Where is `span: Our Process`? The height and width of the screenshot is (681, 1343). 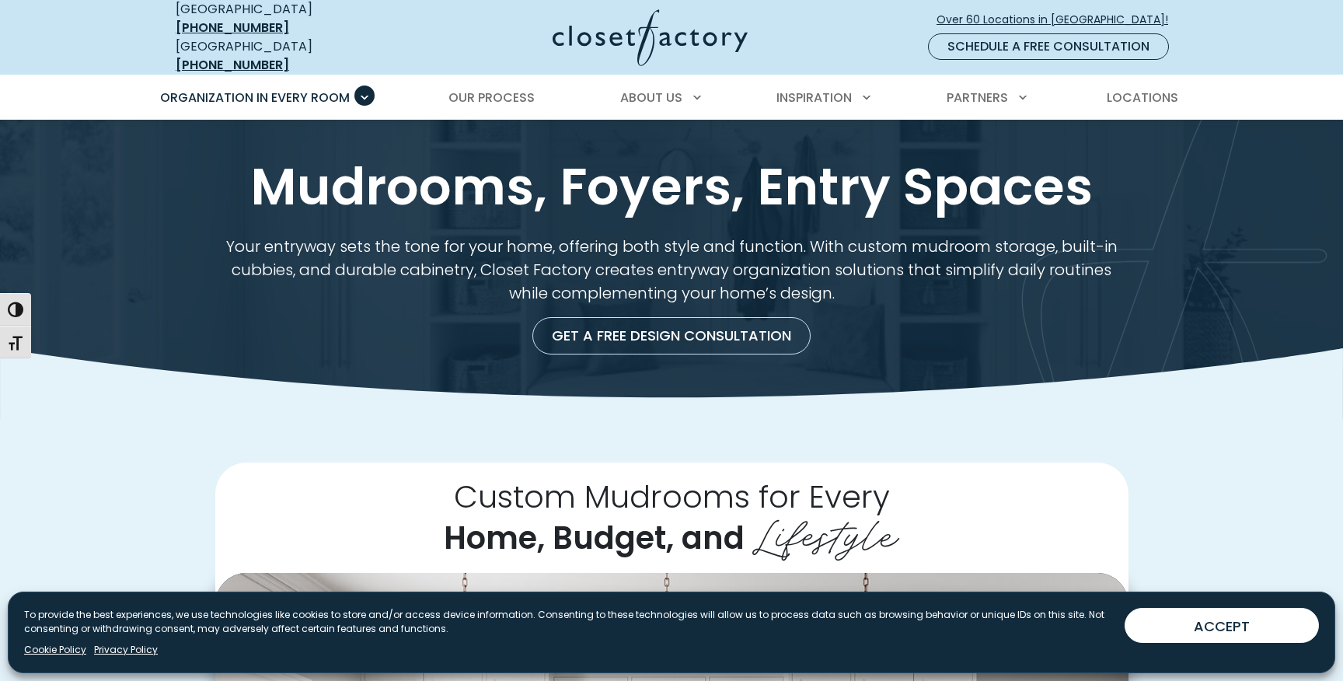
span: Our Process is located at coordinates (491, 97).